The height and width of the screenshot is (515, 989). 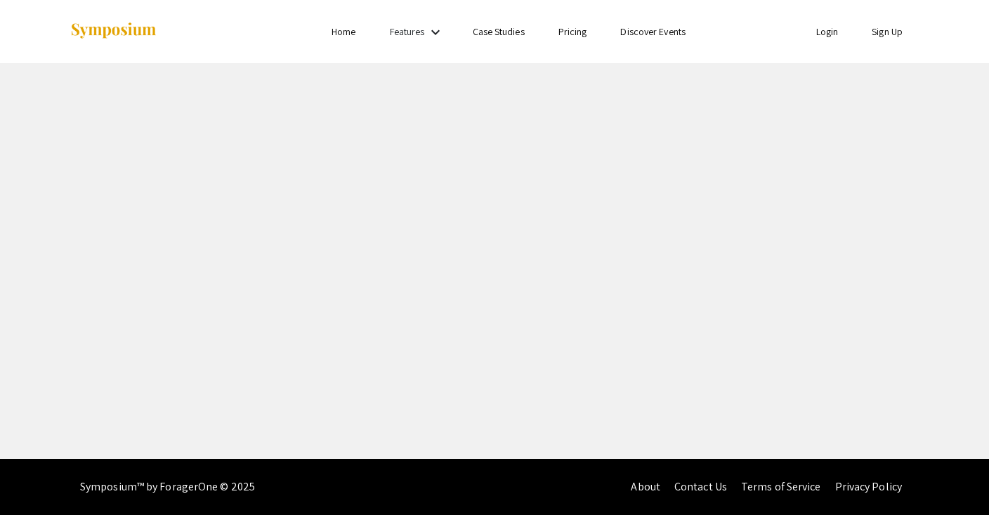 What do you see at coordinates (572, 32) in the screenshot?
I see `a: Pricing` at bounding box center [572, 32].